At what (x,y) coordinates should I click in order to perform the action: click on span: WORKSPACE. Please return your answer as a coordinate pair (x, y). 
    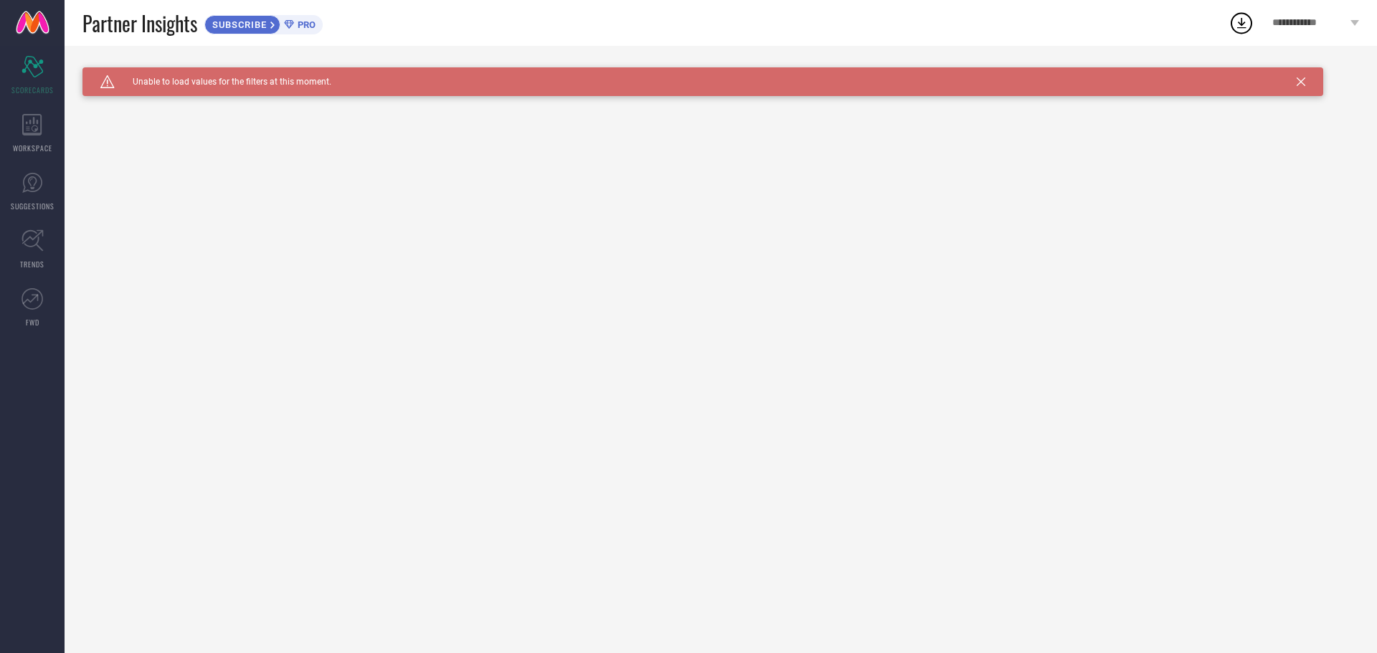
    Looking at the image, I should click on (32, 148).